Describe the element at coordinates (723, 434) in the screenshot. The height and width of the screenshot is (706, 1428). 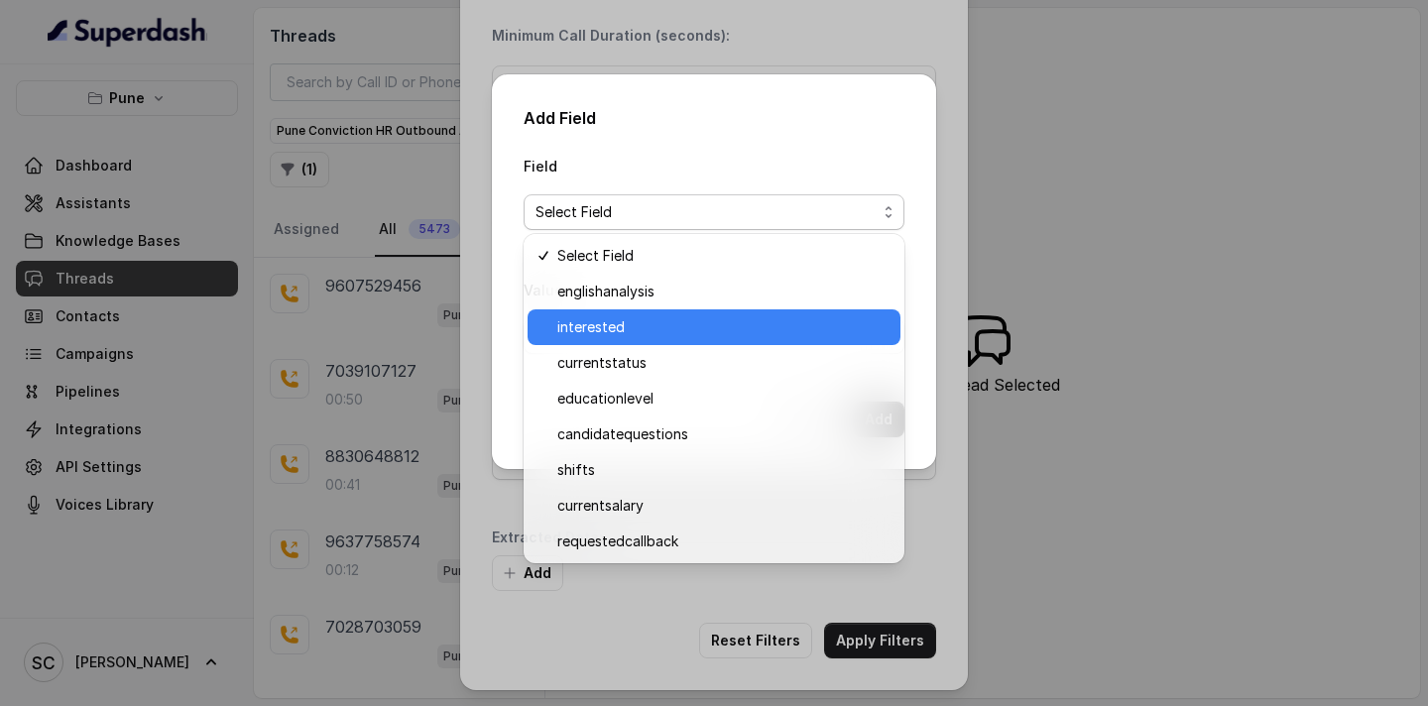
I see `span: candidatequestions` at that location.